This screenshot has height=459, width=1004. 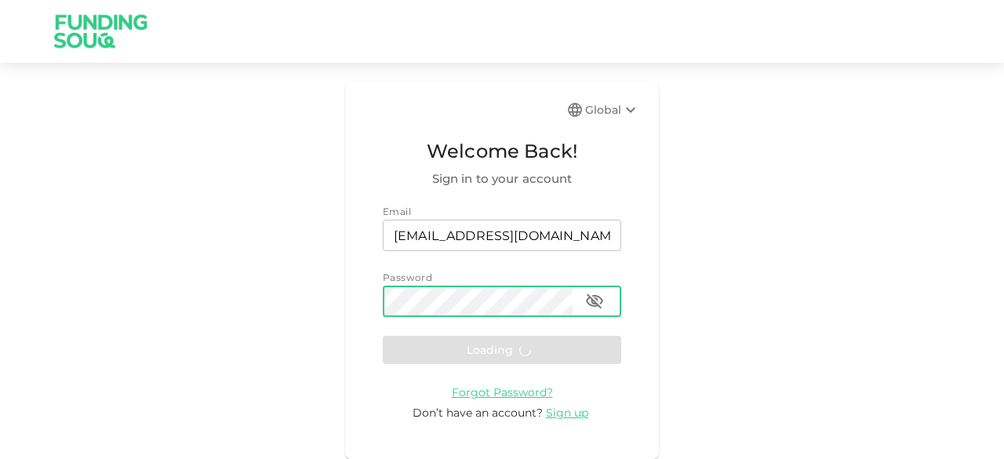 I want to click on a: Forgot Password?, so click(x=502, y=392).